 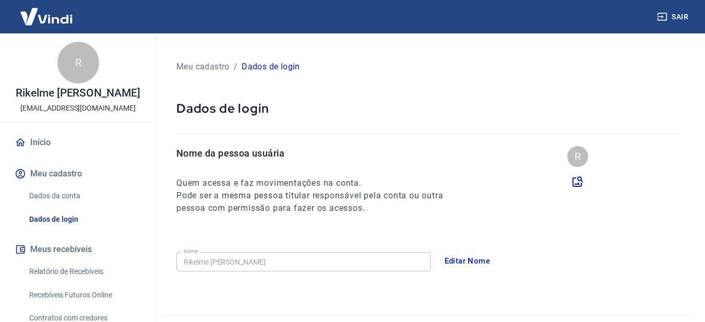 What do you see at coordinates (84, 295) in the screenshot?
I see `a: Recebíveis Futuros Online` at bounding box center [84, 295].